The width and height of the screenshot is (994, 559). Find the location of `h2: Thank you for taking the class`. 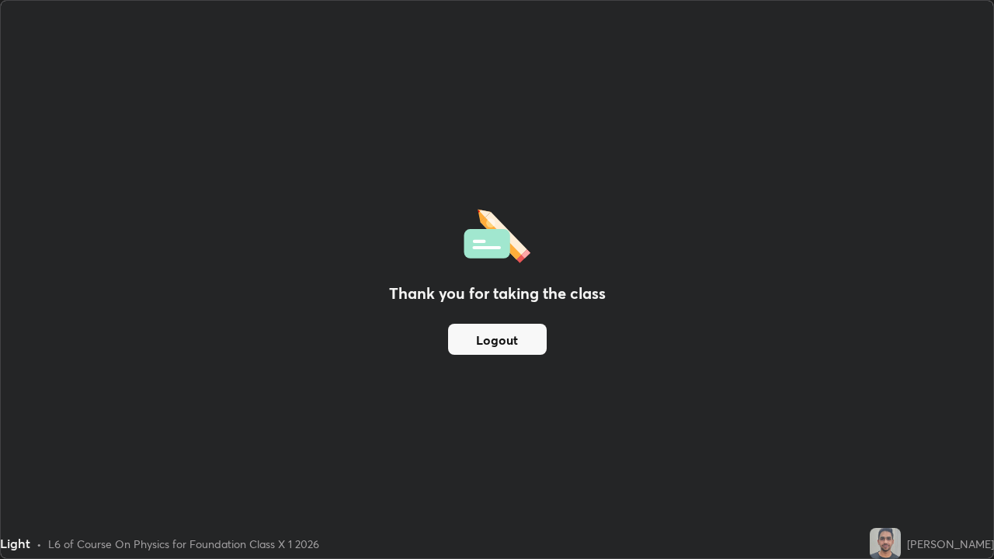

h2: Thank you for taking the class is located at coordinates (497, 294).